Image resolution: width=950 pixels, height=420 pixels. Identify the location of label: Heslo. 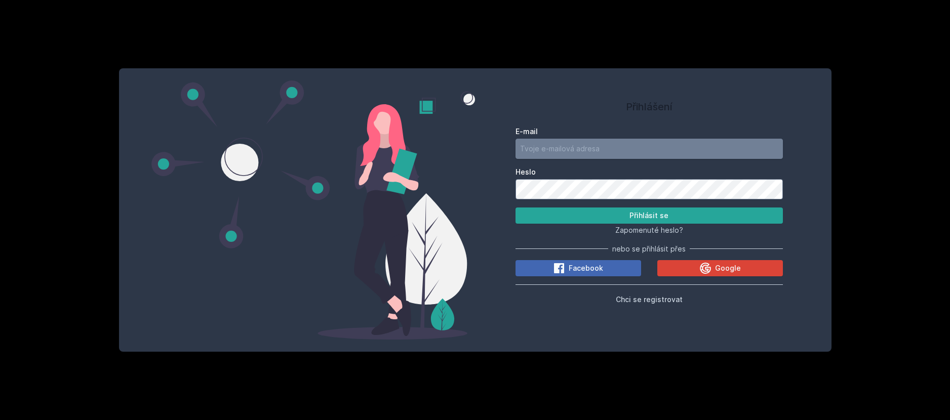
(649, 172).